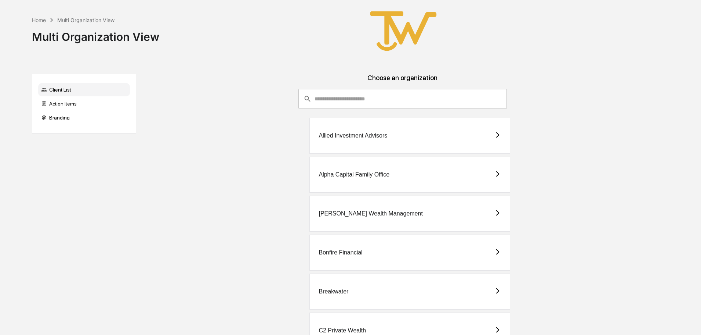  Describe the element at coordinates (333, 291) in the screenshot. I see `div: Breakwater` at that location.